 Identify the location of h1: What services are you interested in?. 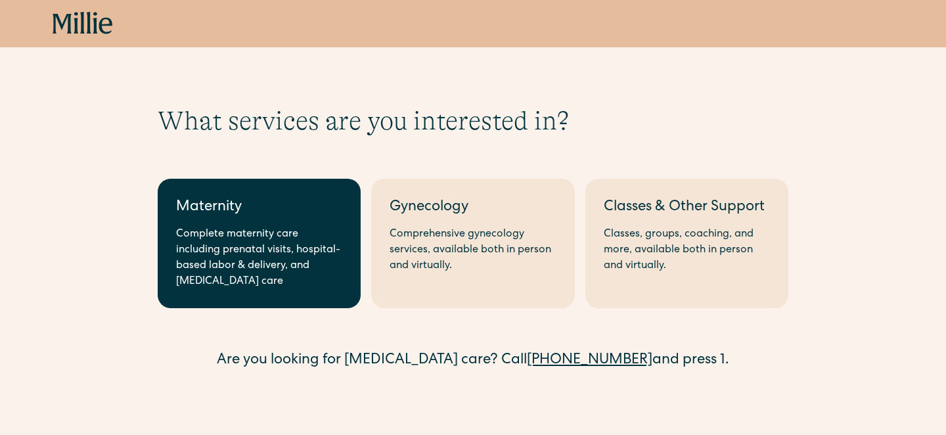
(473, 121).